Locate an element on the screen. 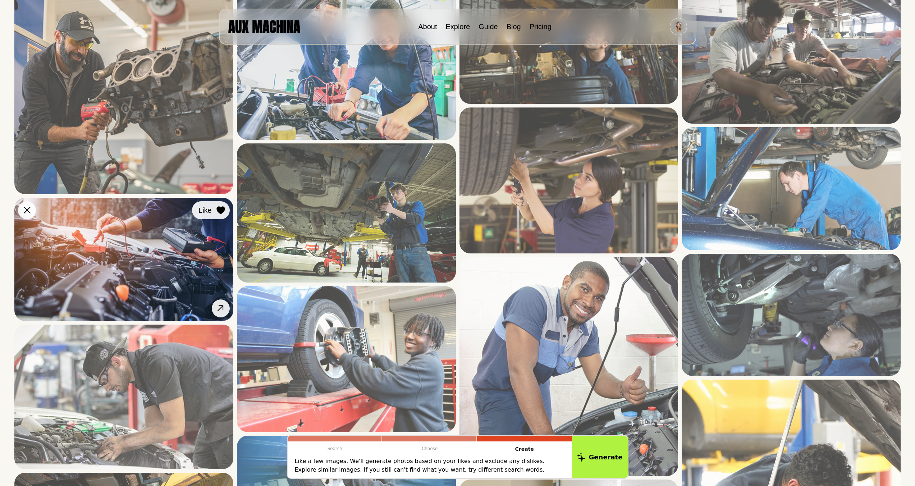  img: AUX MACHINA is located at coordinates (264, 26).